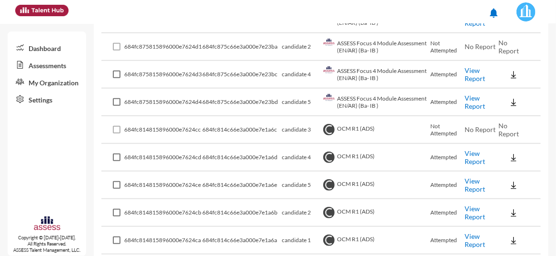 The width and height of the screenshot is (556, 256). Describe the element at coordinates (242, 213) in the screenshot. I see `td: 684fc814c66e3a000e7e1a6b` at that location.